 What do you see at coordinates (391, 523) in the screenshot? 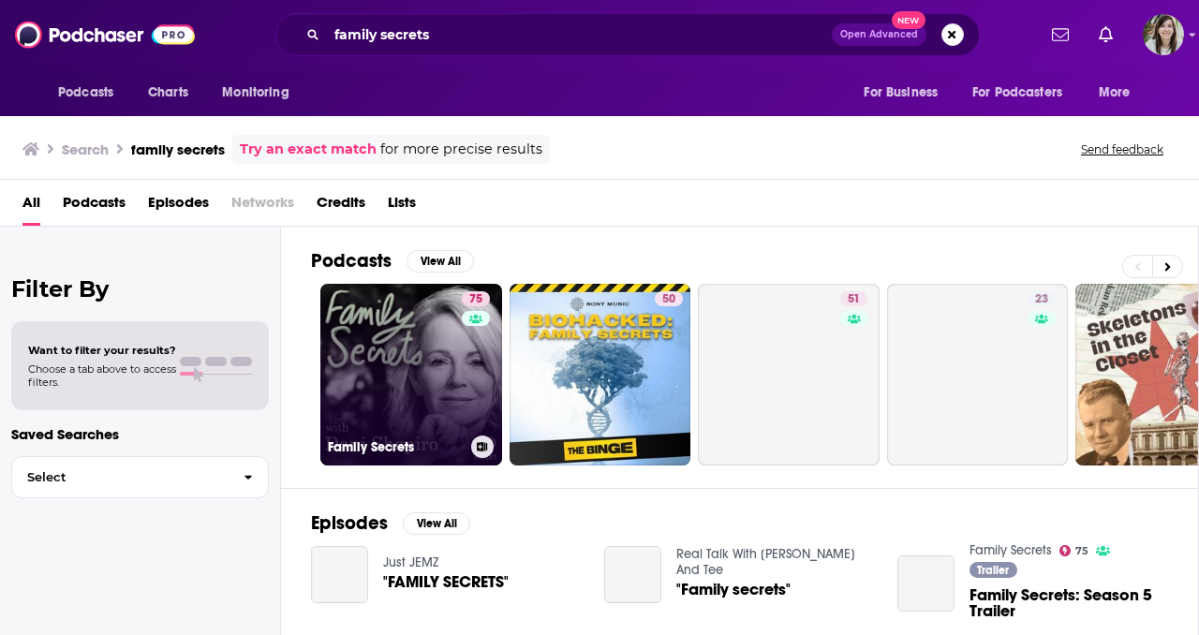
I see `a: EpisodesView All` at bounding box center [391, 523].